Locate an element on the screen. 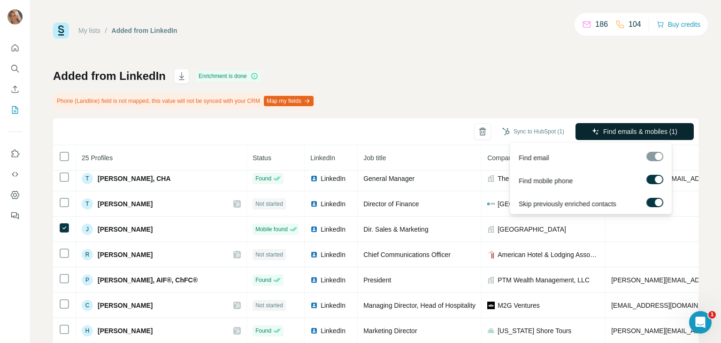  button: Feedback is located at coordinates (15, 216).